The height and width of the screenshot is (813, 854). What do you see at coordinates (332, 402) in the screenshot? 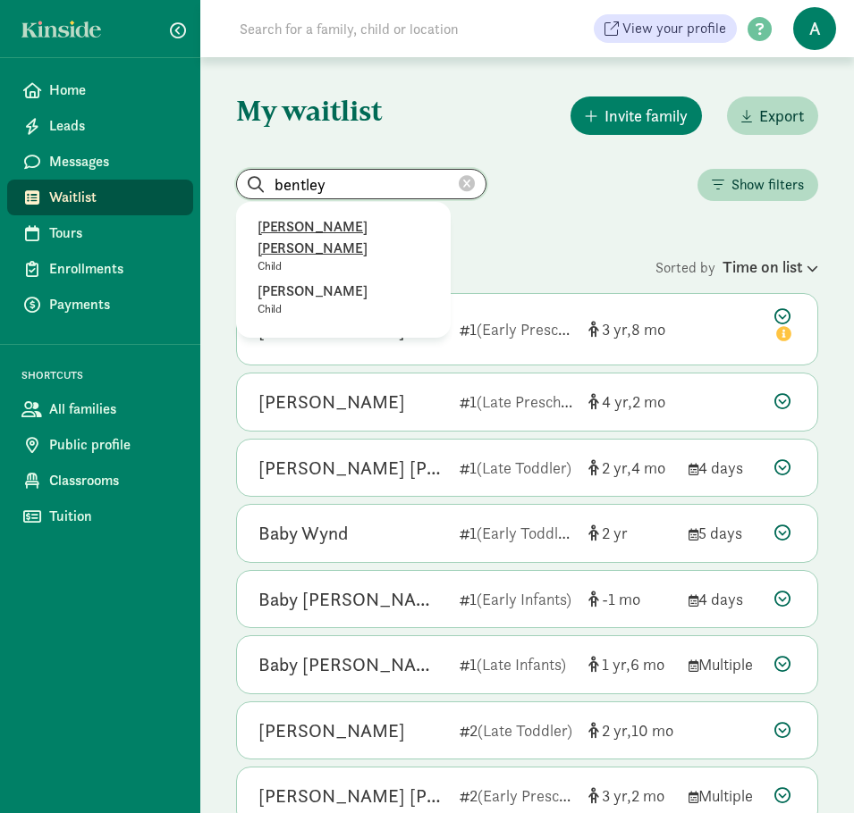
I see `div: Roland Carlson` at bounding box center [332, 402].